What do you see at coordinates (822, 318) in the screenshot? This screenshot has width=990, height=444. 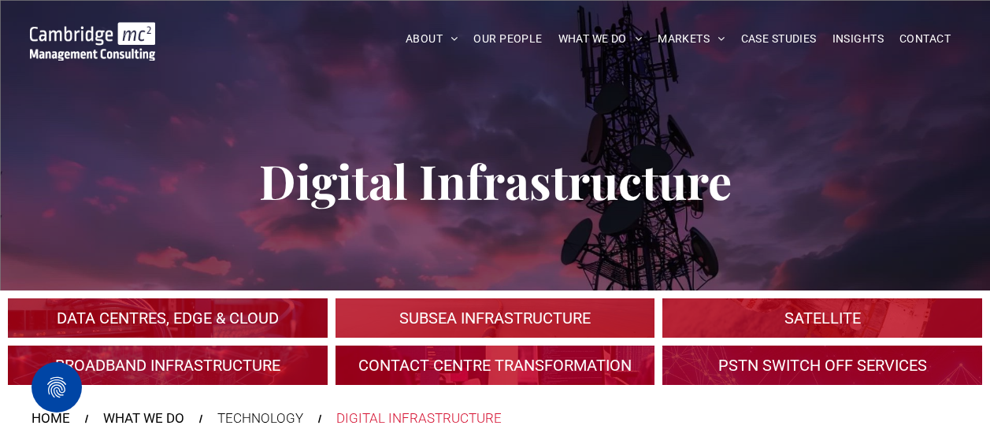 I see `a: A large mall with arched glass roof` at bounding box center [822, 318].